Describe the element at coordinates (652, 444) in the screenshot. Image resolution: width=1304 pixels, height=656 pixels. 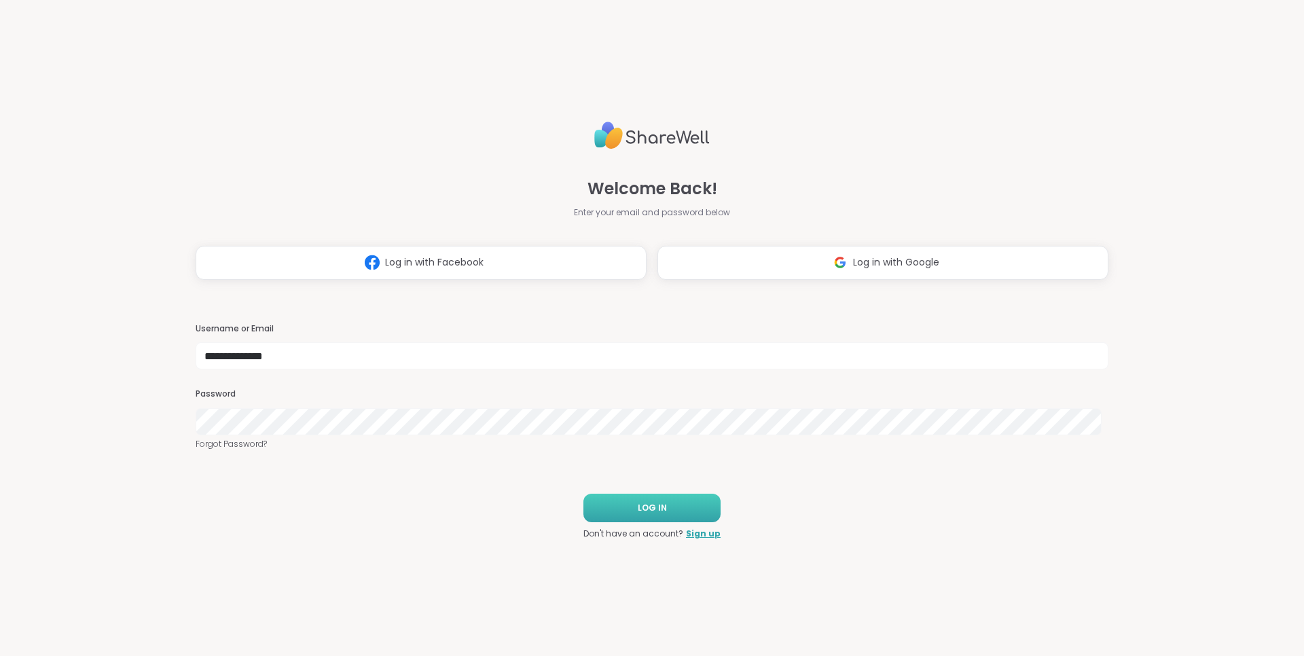
I see `a: Forgot Password?` at that location.